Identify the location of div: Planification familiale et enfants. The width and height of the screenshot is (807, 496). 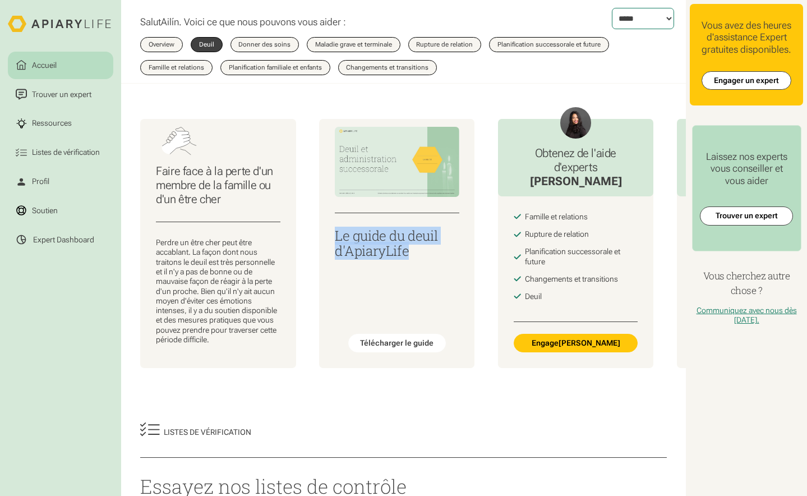
(276, 67).